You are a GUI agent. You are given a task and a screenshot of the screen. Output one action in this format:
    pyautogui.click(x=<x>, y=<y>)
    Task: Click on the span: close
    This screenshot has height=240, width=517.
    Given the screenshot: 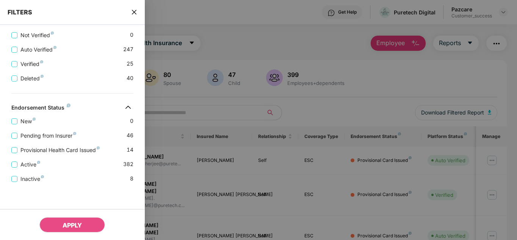 What is the action you would take?
    pyautogui.click(x=134, y=12)
    